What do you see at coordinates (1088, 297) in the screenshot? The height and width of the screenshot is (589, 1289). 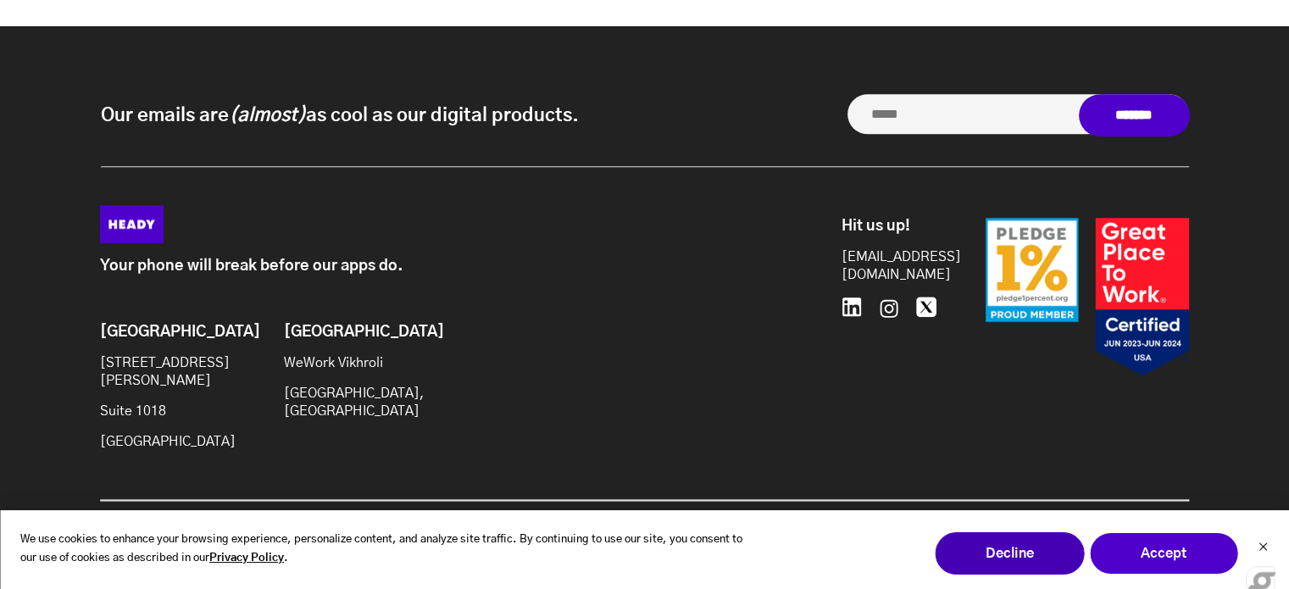 I see `img: Badges-24` at bounding box center [1088, 297].